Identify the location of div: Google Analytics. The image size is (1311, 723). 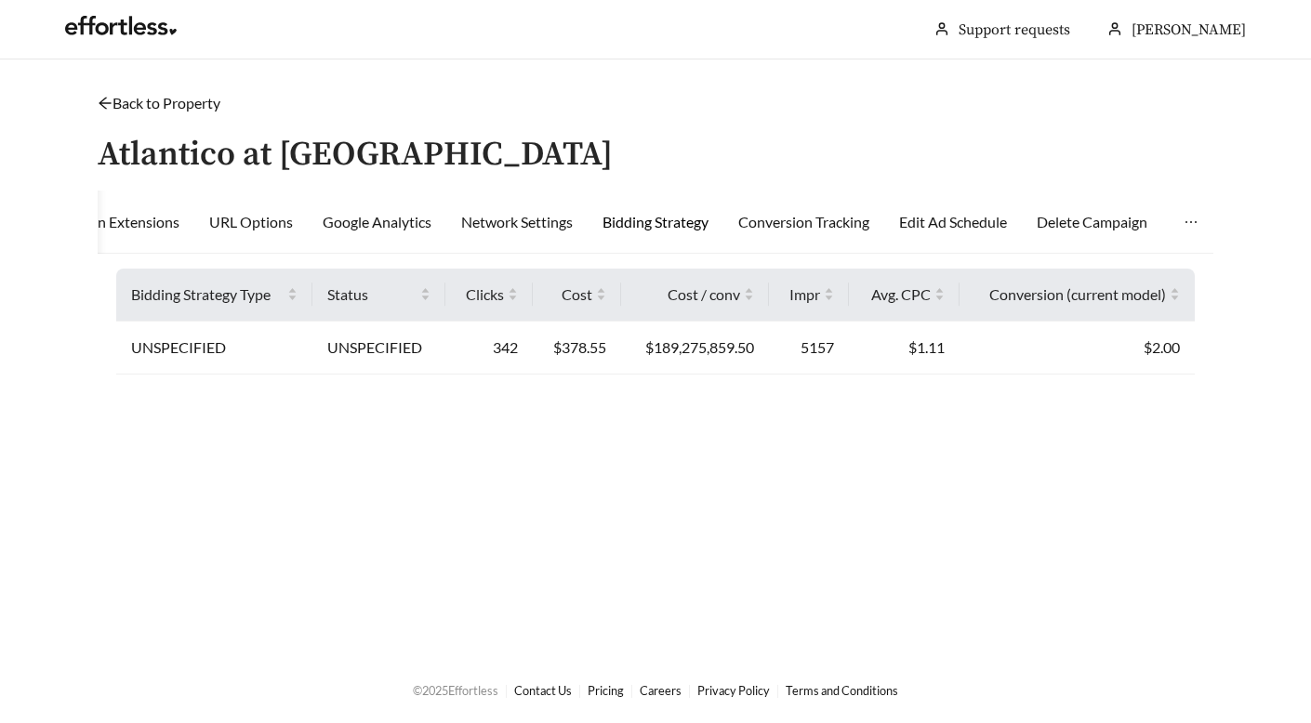
(377, 222).